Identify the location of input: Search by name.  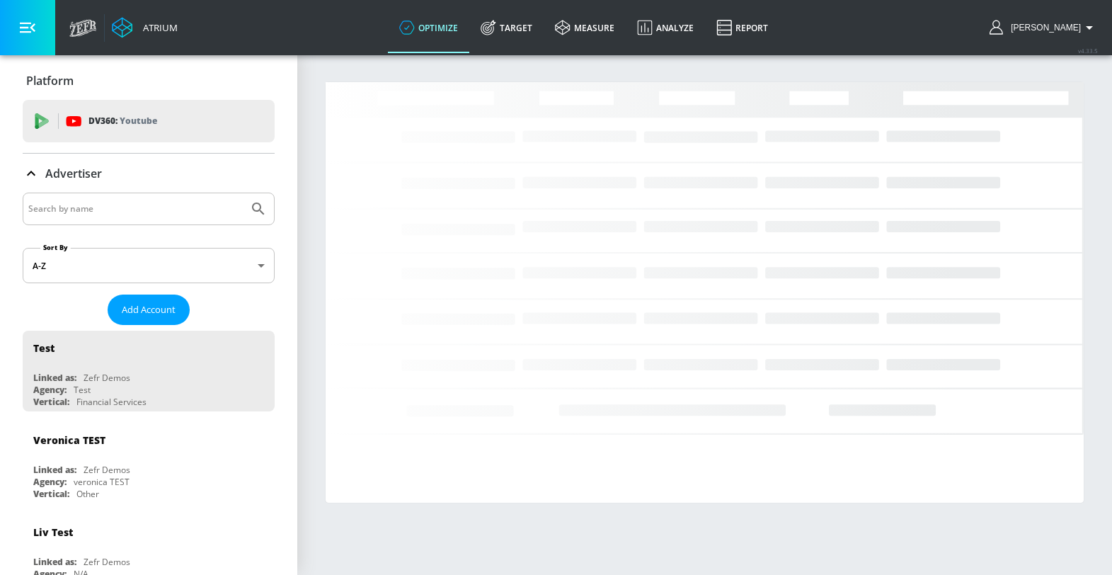
(135, 209).